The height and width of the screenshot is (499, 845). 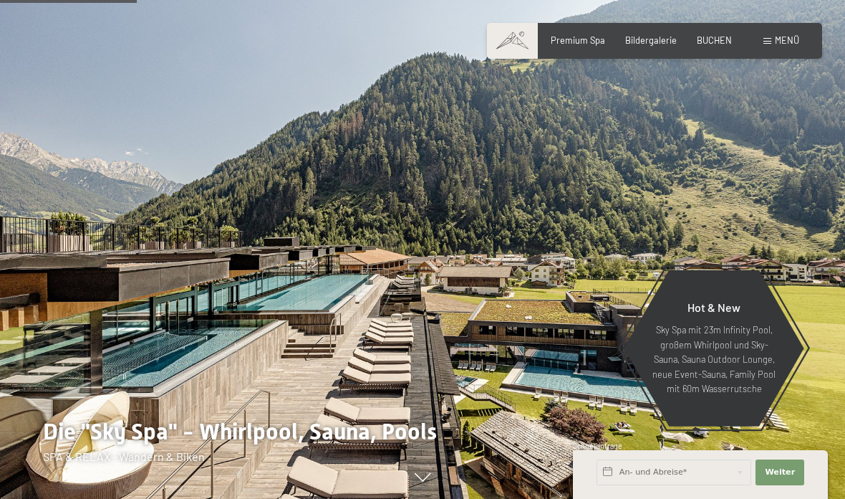 I want to click on p: Sky Spa mit 23m Infinity Pool, großem Whirlpool und Sky-Sauna, Sauna Outdoor Lounge, neue Event-S..., so click(x=714, y=359).